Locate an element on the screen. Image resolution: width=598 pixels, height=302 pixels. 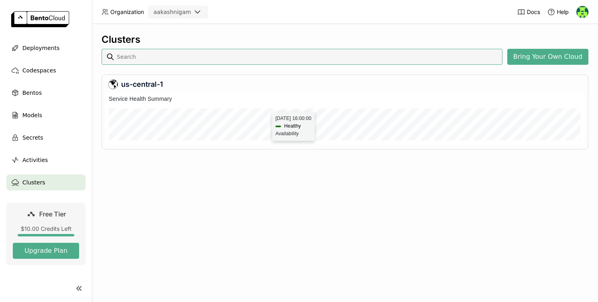
span: Free Tier is located at coordinates (52, 214).